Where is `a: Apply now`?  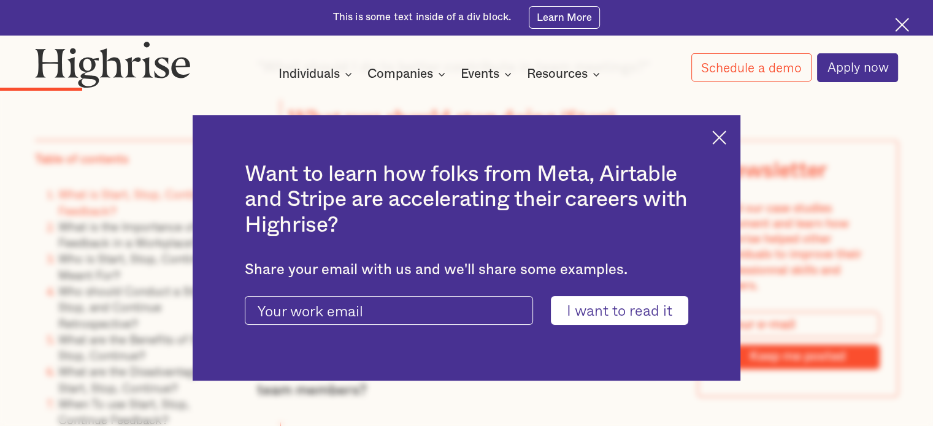 a: Apply now is located at coordinates (858, 67).